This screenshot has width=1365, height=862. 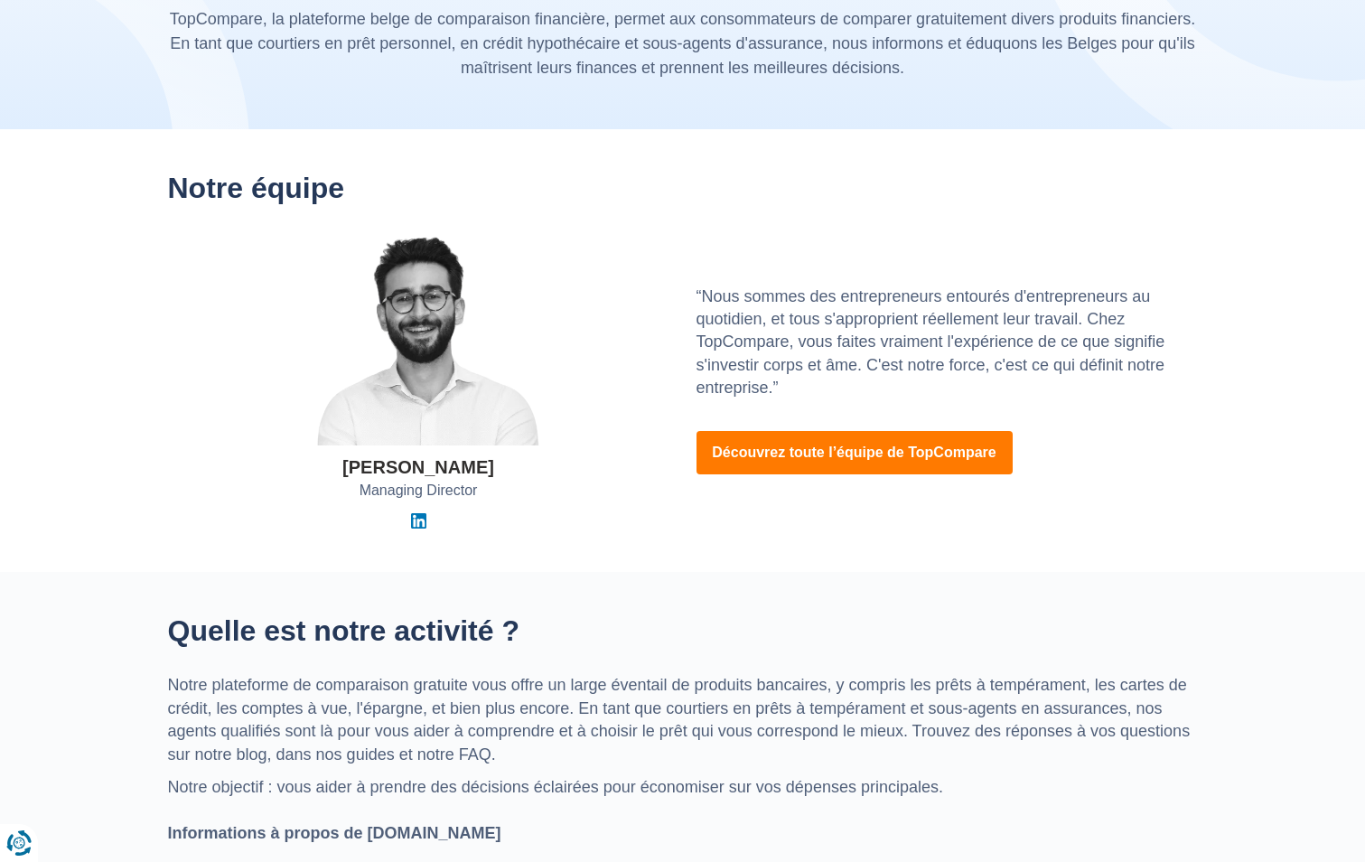 What do you see at coordinates (855, 453) in the screenshot?
I see `a: Découvrez toute l’équipe de TopCompare` at bounding box center [855, 453].